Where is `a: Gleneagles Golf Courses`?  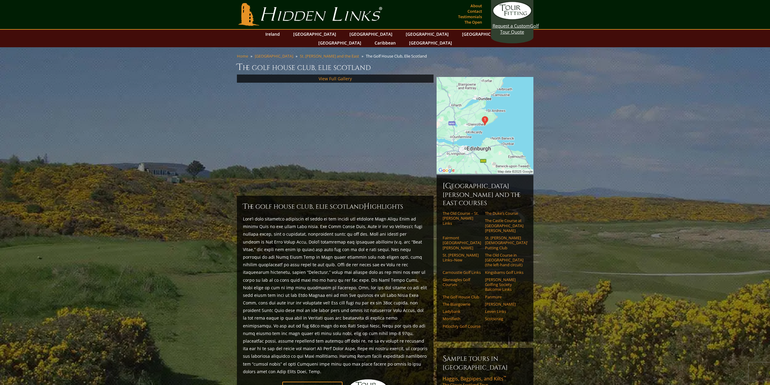 a: Gleneagles Golf Courses is located at coordinates (462, 282).